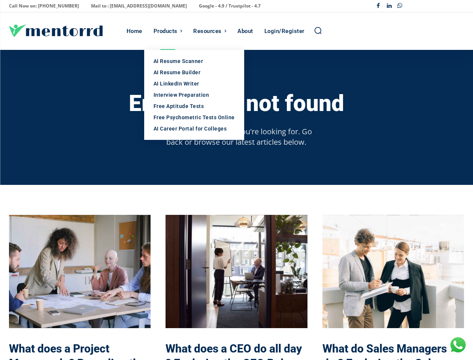  Describe the element at coordinates (135, 31) in the screenshot. I see `a: Home` at that location.